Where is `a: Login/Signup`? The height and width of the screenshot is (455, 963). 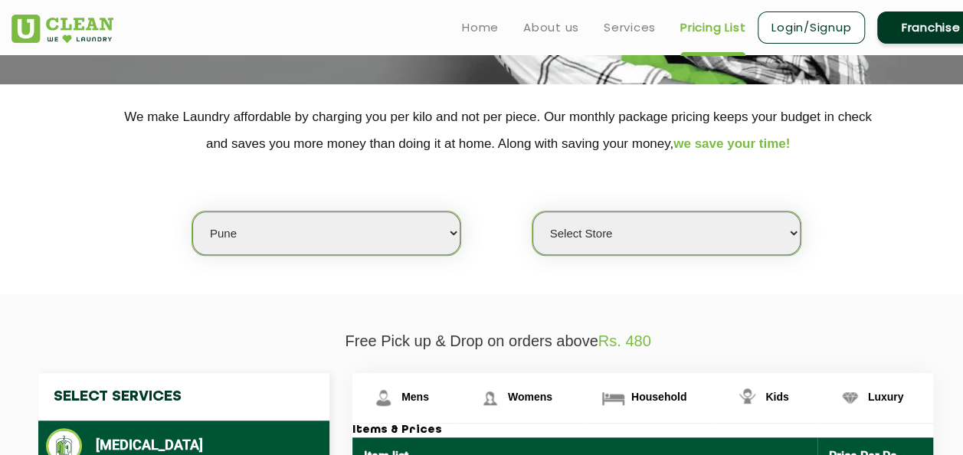
a: Login/Signup is located at coordinates (811, 28).